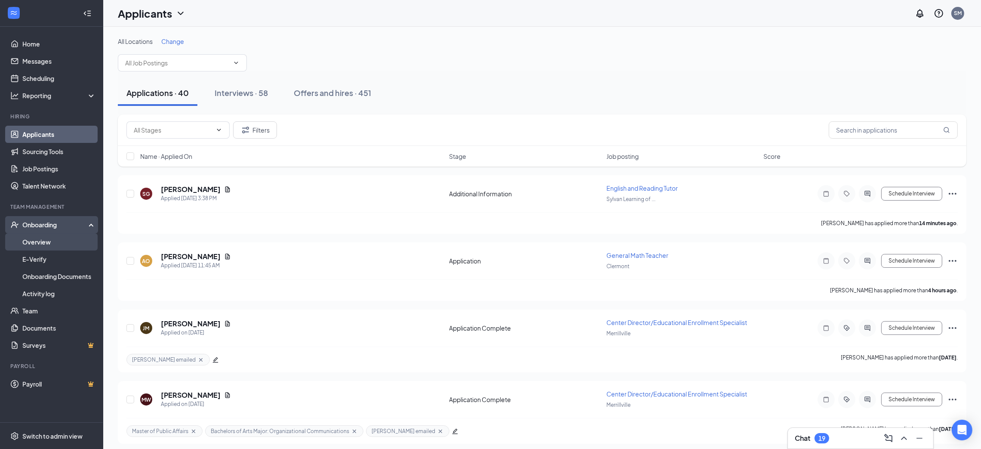 Image resolution: width=981 pixels, height=449 pixels. Describe the element at coordinates (772, 156) in the screenshot. I see `span: Score` at that location.